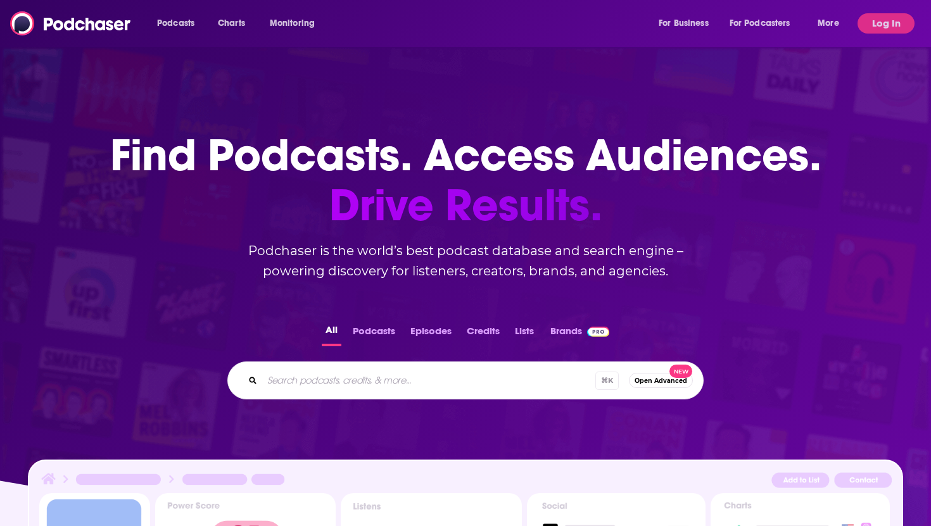  I want to click on button: Episodes, so click(430, 334).